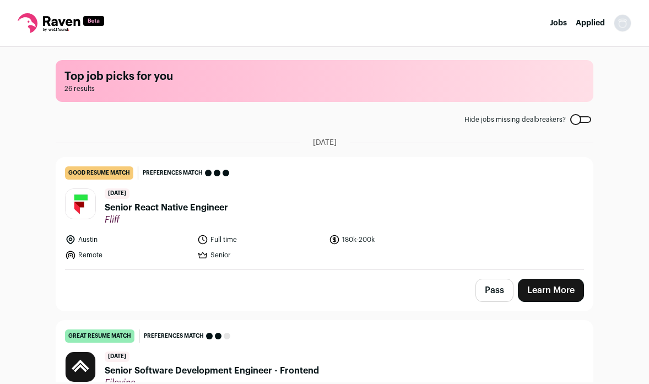  I want to click on a: Jobs, so click(558, 23).